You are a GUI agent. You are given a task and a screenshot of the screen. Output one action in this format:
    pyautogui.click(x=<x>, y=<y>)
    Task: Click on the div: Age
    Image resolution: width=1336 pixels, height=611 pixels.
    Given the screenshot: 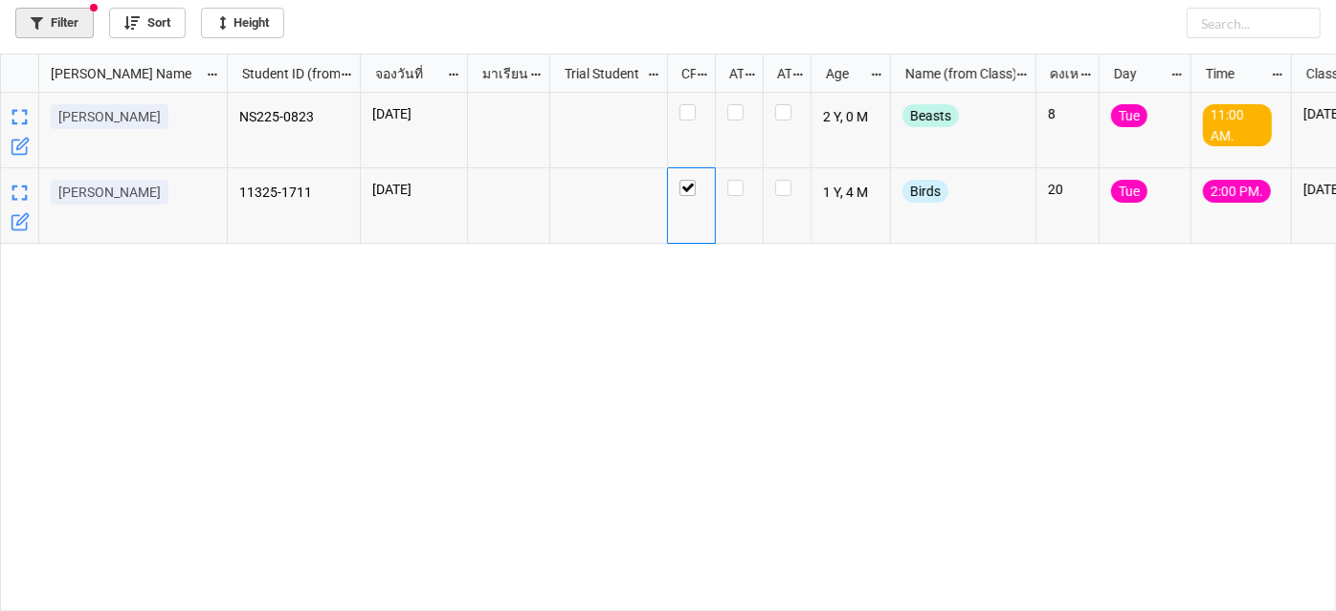 What is the action you would take?
    pyautogui.click(x=842, y=74)
    